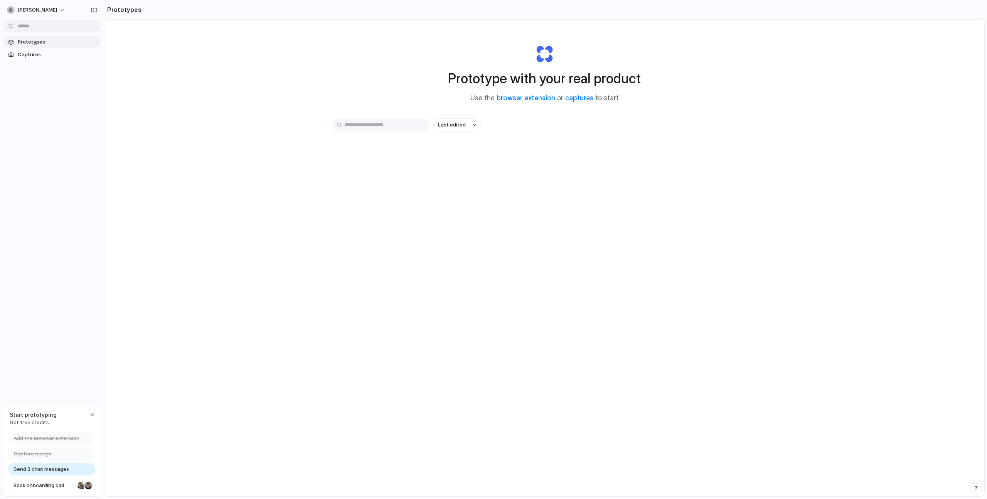  What do you see at coordinates (545, 98) in the screenshot?
I see `span: Use the or to start` at bounding box center [545, 98].